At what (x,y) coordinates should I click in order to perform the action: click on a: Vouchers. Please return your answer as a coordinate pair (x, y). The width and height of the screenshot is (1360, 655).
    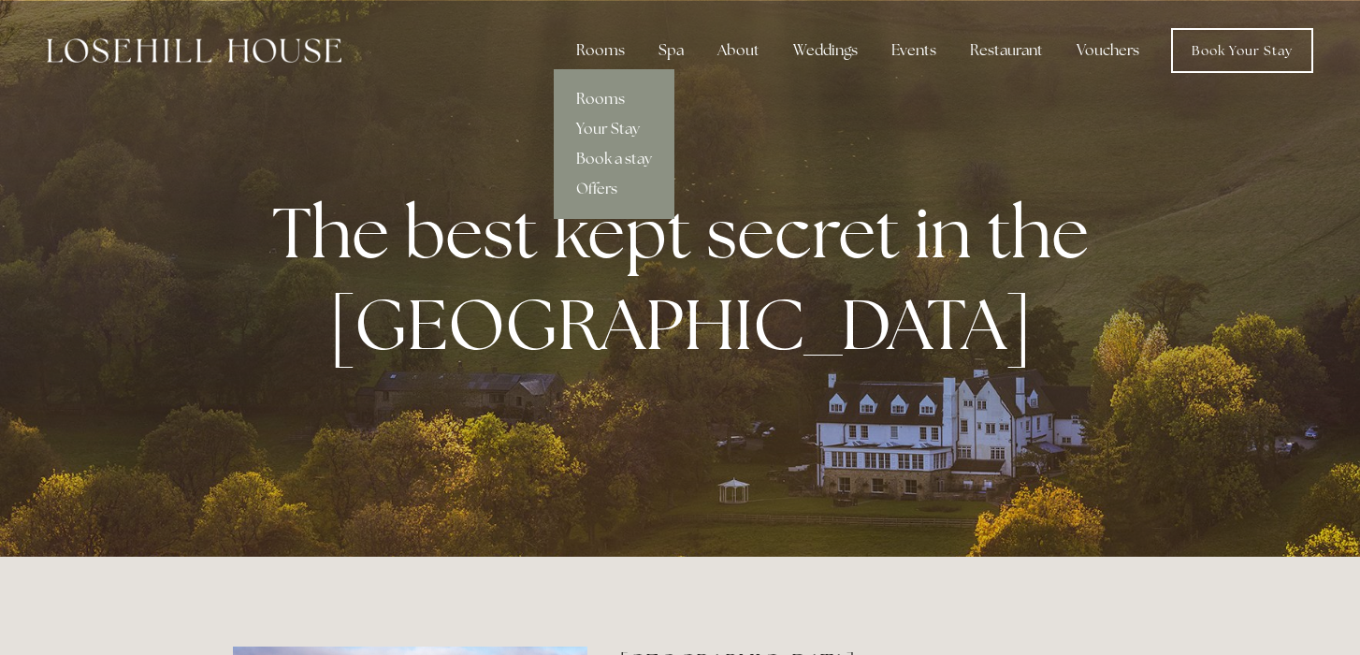
    Looking at the image, I should click on (1108, 51).